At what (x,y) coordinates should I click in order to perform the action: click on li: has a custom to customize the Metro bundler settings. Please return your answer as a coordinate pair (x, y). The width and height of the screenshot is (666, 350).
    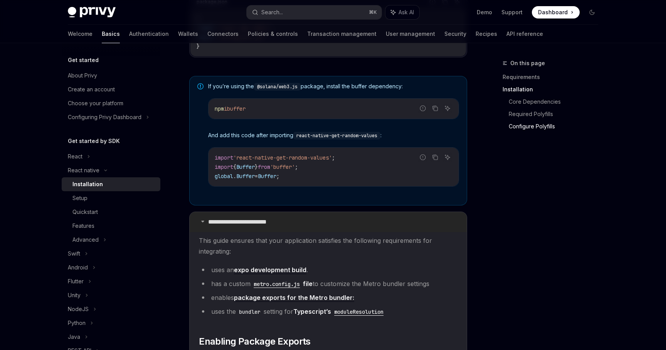
    Looking at the image, I should click on (328, 284).